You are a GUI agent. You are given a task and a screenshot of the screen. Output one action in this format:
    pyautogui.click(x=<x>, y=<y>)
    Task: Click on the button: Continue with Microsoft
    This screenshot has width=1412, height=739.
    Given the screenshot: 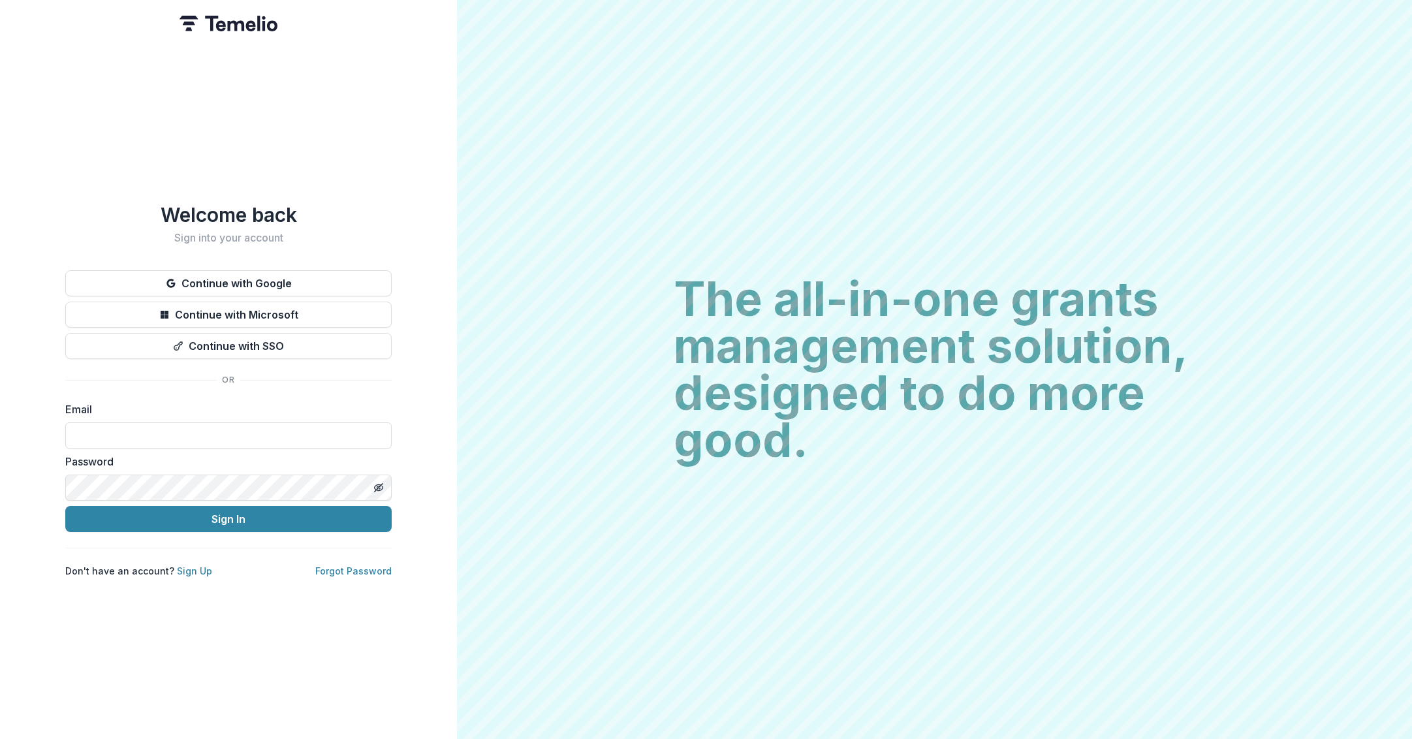 What is the action you would take?
    pyautogui.click(x=228, y=315)
    